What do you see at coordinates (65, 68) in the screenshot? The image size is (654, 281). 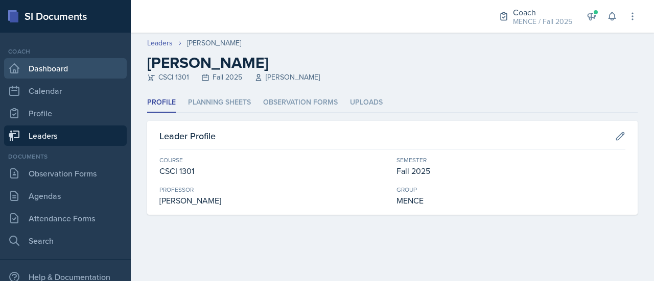 I see `a: Dashboard` at bounding box center [65, 68].